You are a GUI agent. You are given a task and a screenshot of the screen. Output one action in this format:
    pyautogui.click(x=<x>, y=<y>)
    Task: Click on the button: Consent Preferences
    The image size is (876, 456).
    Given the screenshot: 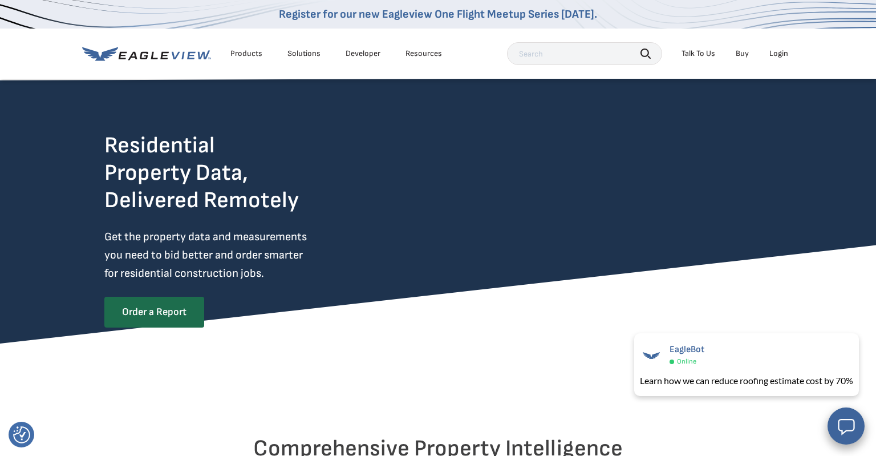 What is the action you would take?
    pyautogui.click(x=22, y=435)
    